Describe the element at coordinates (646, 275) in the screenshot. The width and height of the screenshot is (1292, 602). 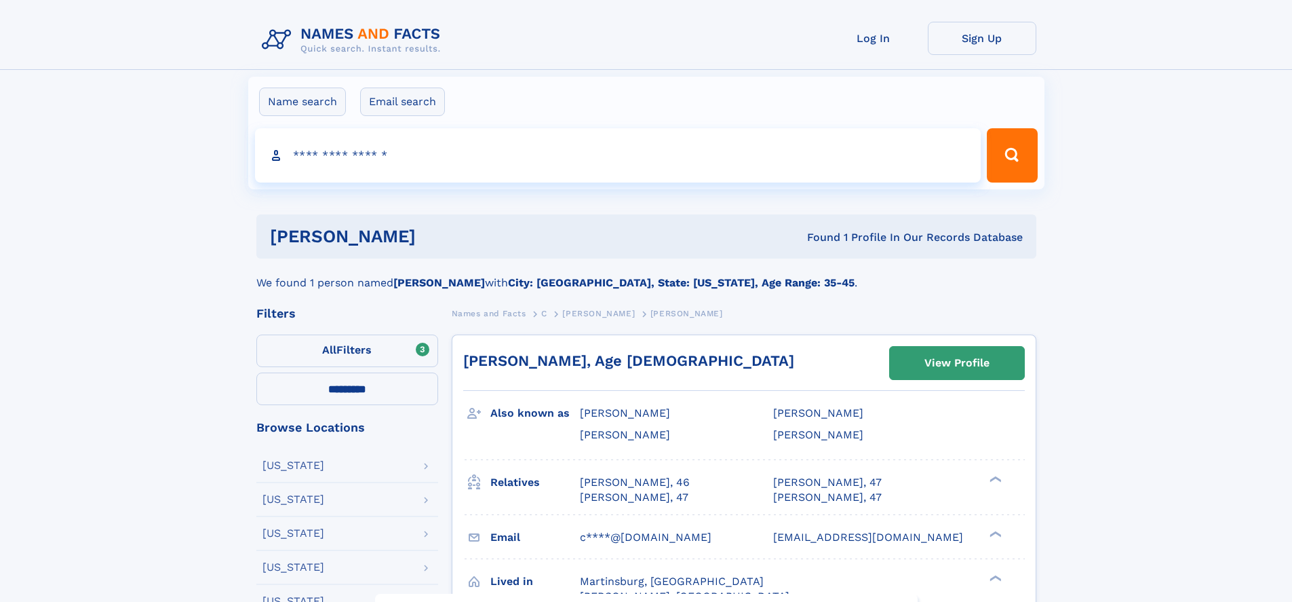
I see `div: We found 1 person named with .` at that location.